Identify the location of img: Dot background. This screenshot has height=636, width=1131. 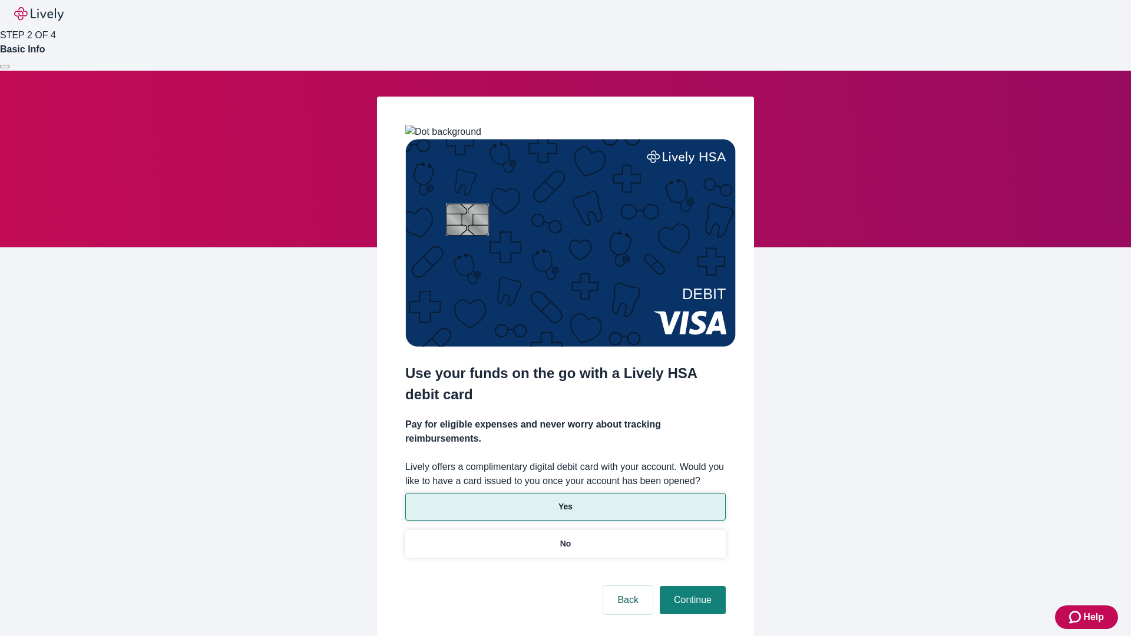
(443, 132).